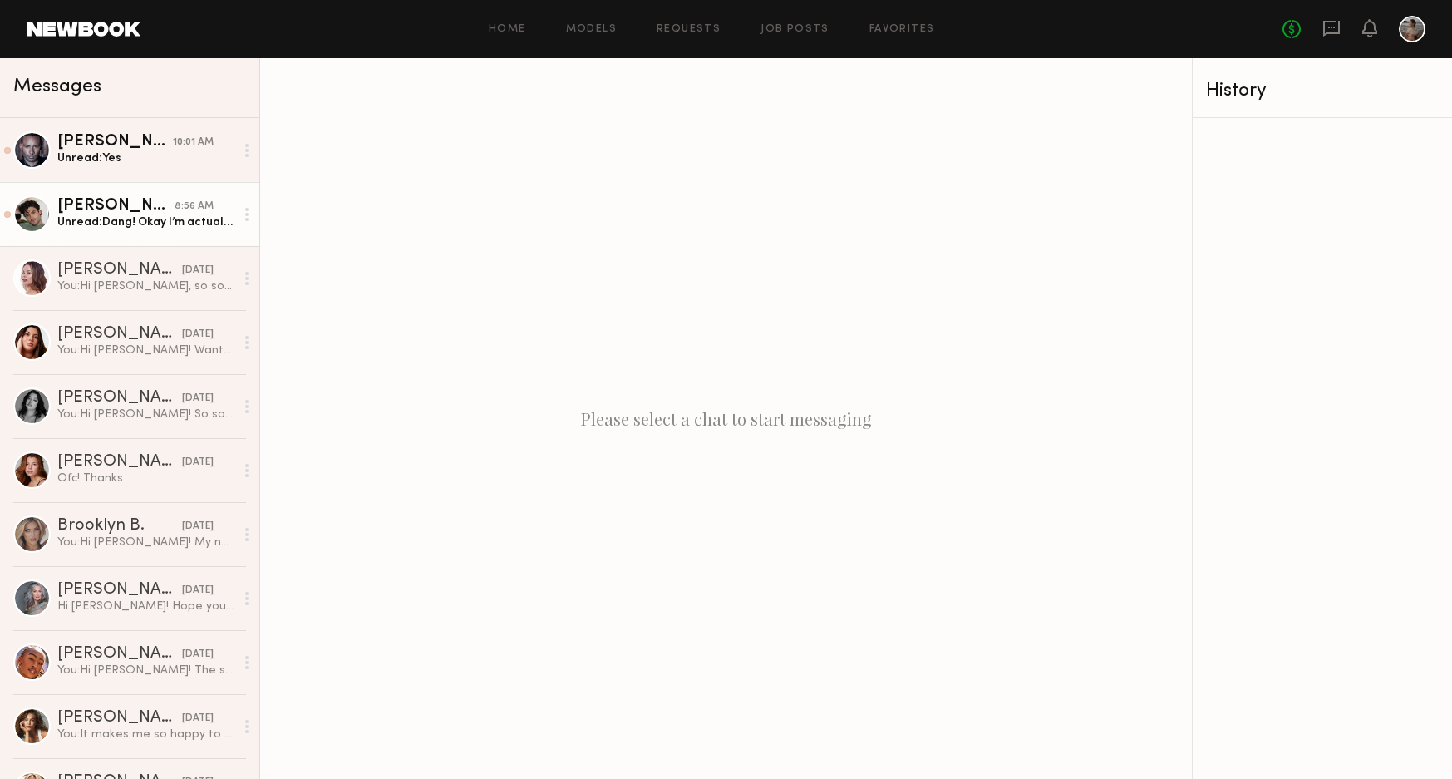 The image size is (1452, 779). What do you see at coordinates (794, 29) in the screenshot?
I see `a: Job Posts` at bounding box center [794, 29].